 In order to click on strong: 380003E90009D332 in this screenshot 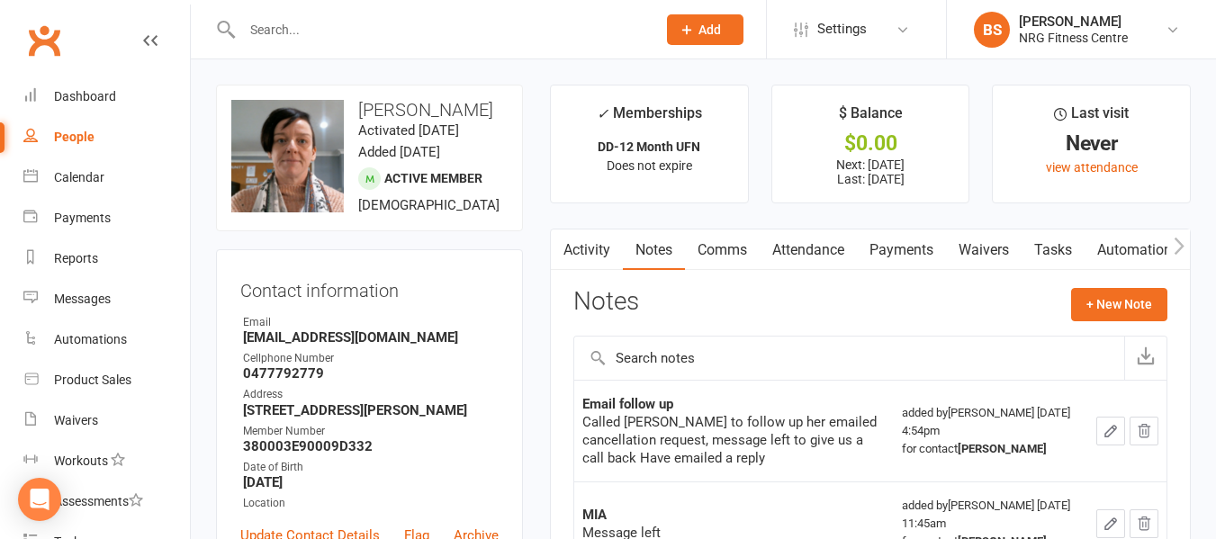, I will do `click(371, 447)`.